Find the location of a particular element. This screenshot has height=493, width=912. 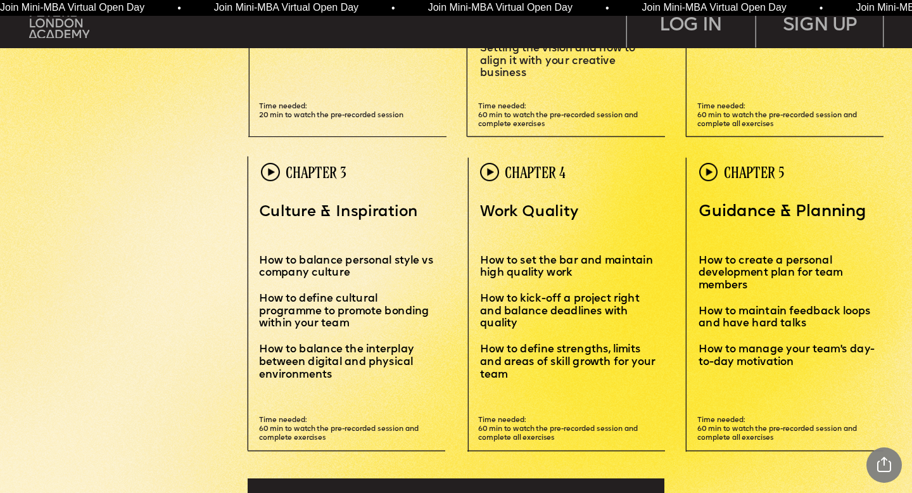

span: How to kick-off a project right and balance deadlines with quality is located at coordinates (561, 312).